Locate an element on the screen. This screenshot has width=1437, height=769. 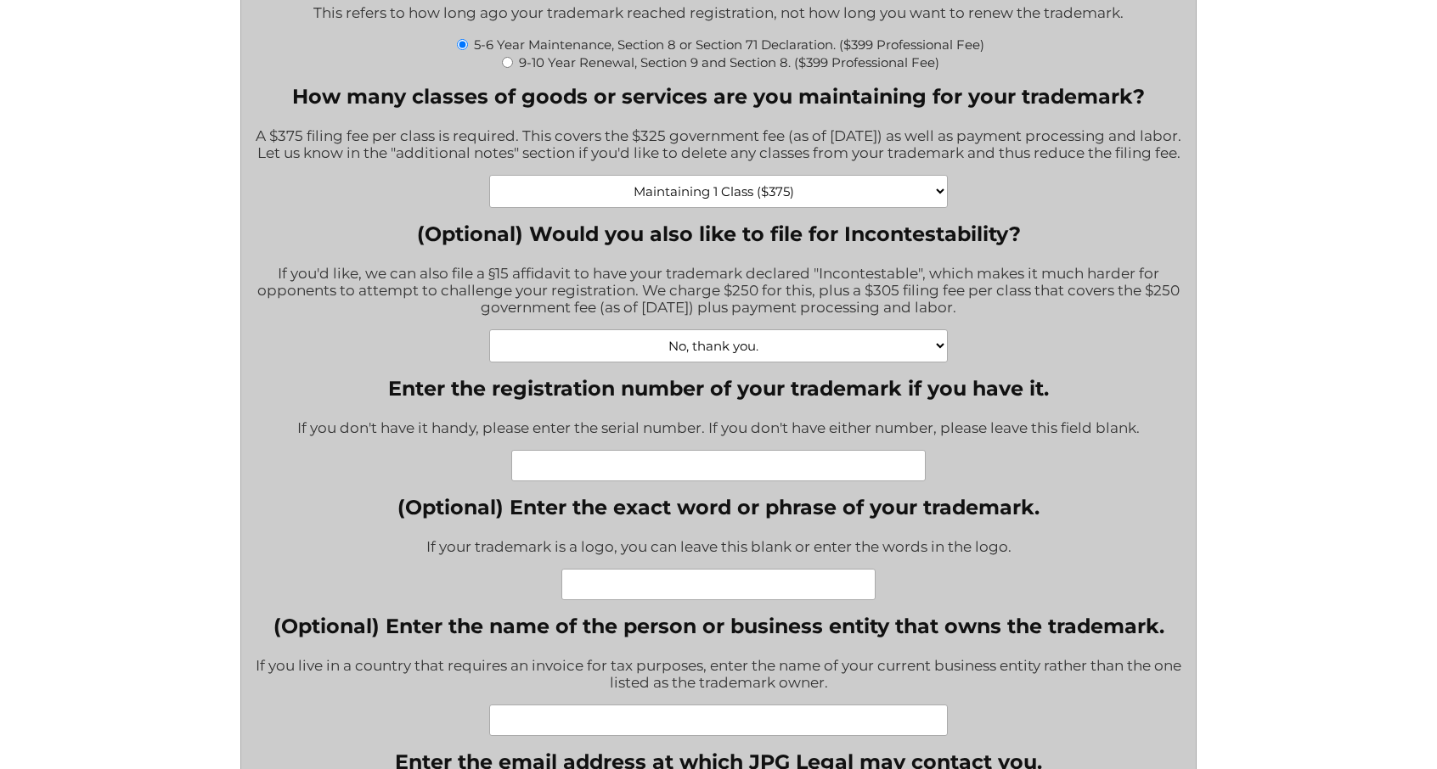
label: How many classes of goods or services are you maintaining for your trademark? is located at coordinates (718, 96).